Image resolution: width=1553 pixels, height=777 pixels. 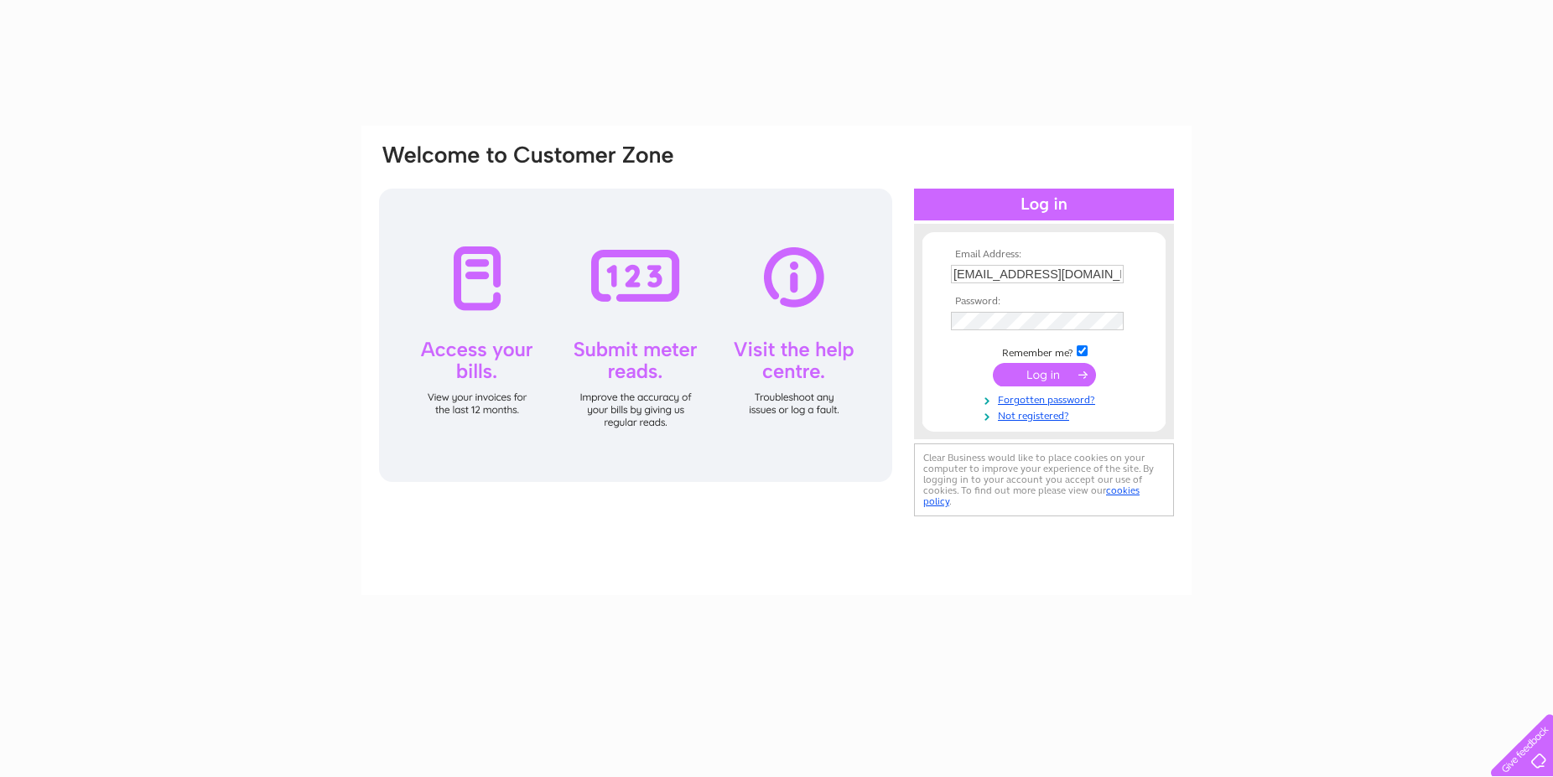 What do you see at coordinates (1044, 255) in the screenshot?
I see `th: Email Address:` at bounding box center [1044, 255].